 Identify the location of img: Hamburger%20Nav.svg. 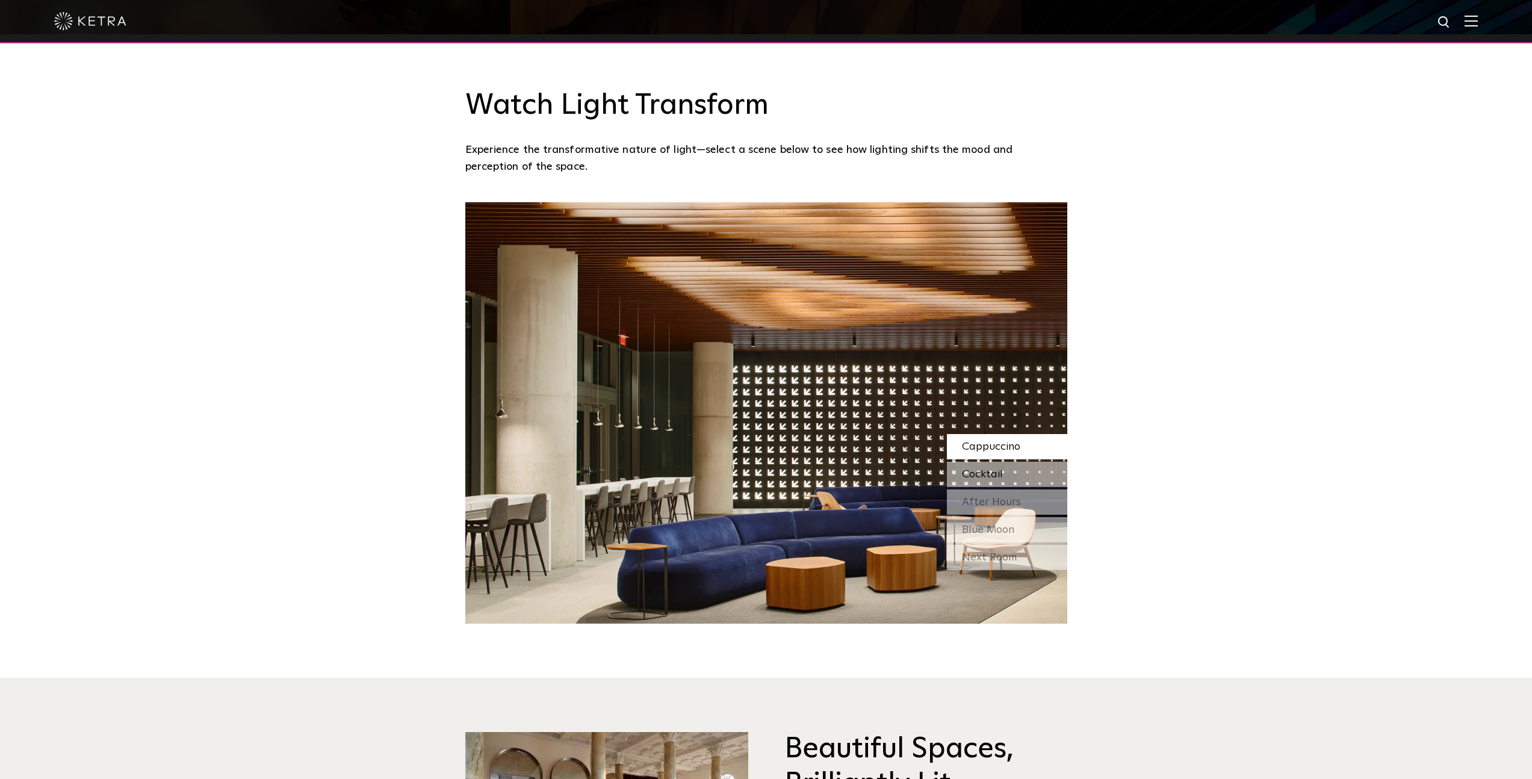
(1471, 20).